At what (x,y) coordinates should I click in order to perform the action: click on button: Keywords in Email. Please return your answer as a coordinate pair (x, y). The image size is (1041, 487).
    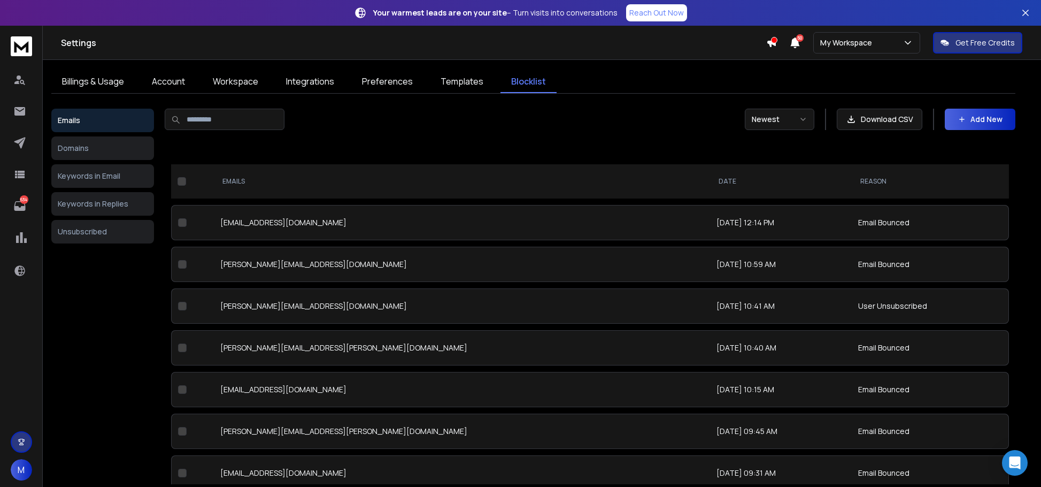
    Looking at the image, I should click on (103, 176).